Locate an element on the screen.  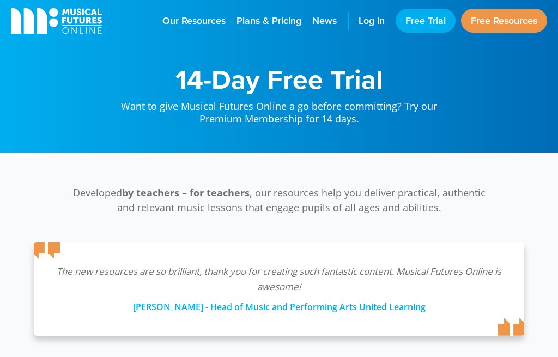
a: Free Resources is located at coordinates (504, 21).